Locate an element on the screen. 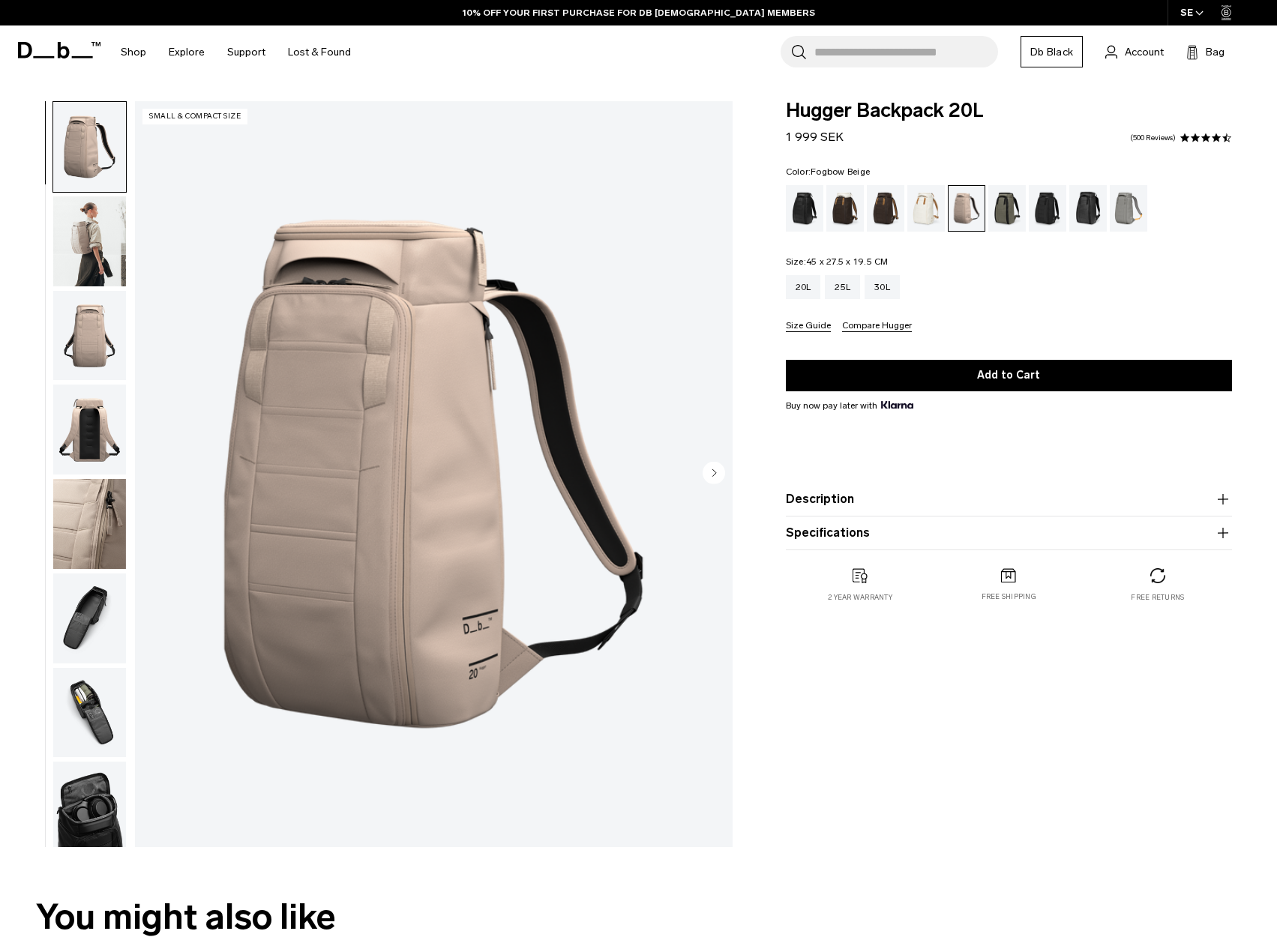 The width and height of the screenshot is (1277, 952). p: Small & Compact Size is located at coordinates (195, 117).